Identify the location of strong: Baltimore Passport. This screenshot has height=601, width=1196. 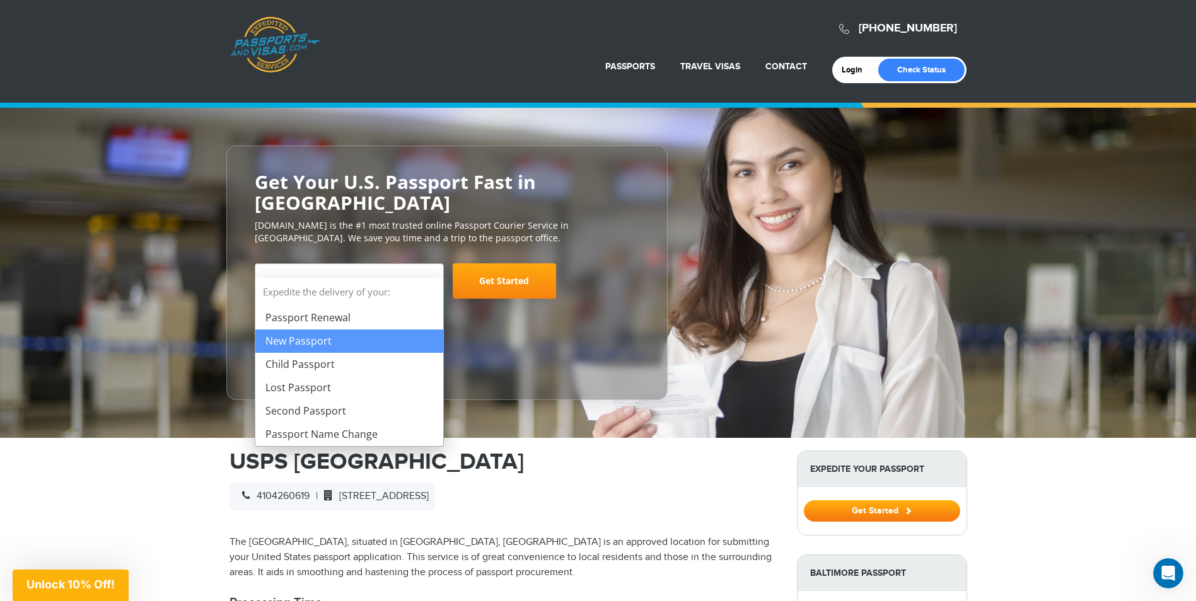
(882, 573).